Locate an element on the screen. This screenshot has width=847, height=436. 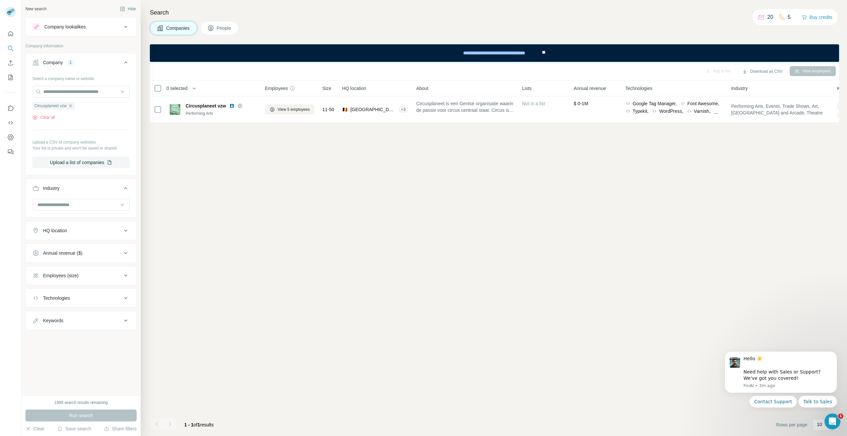
div: 1999 search results remaining is located at coordinates (81, 403).